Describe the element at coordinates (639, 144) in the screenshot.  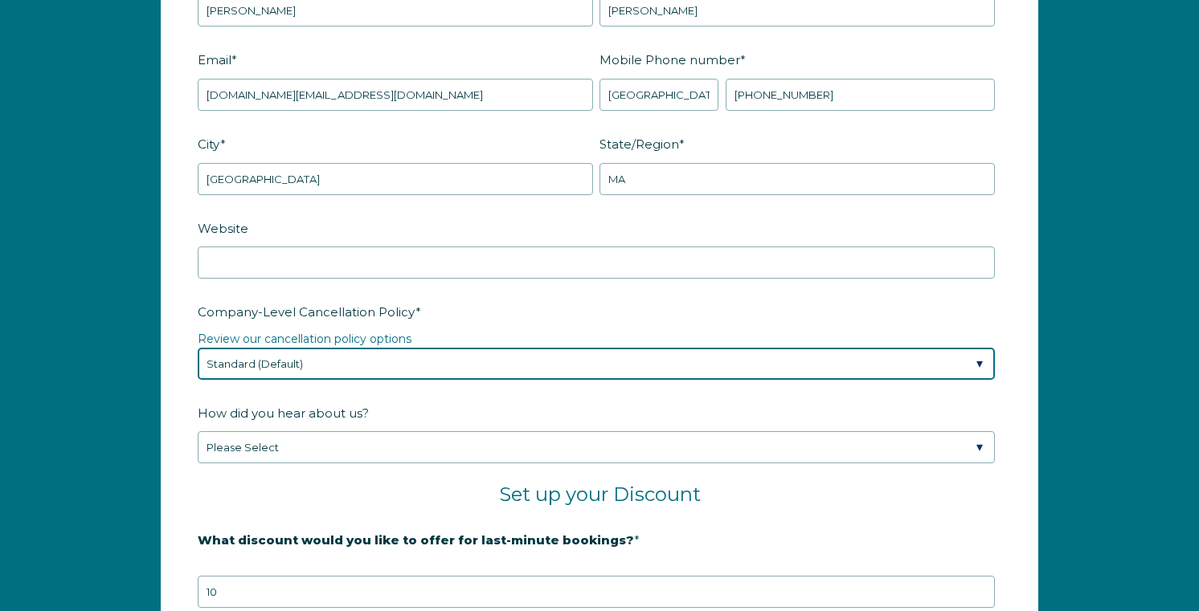
I see `span: State/Region` at that location.